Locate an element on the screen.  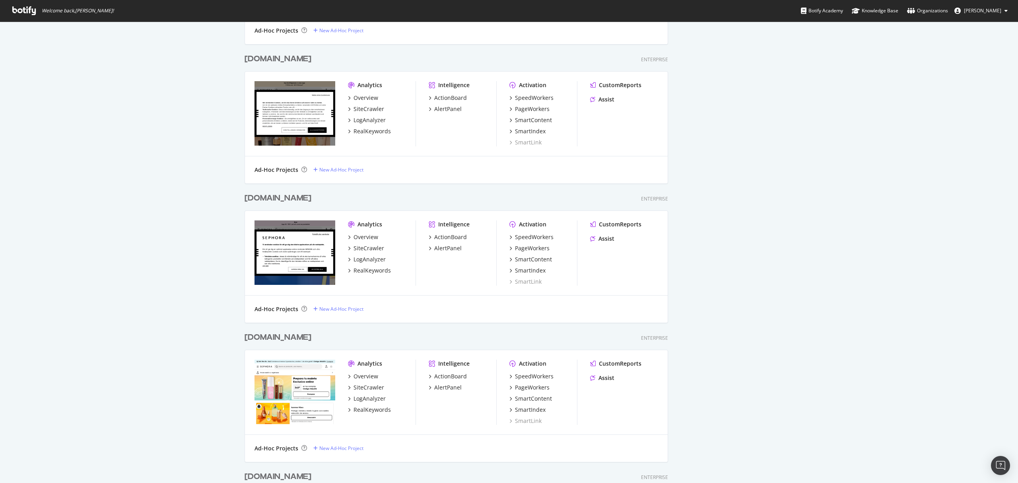
span: emmanuel benmussa is located at coordinates (983, 10).